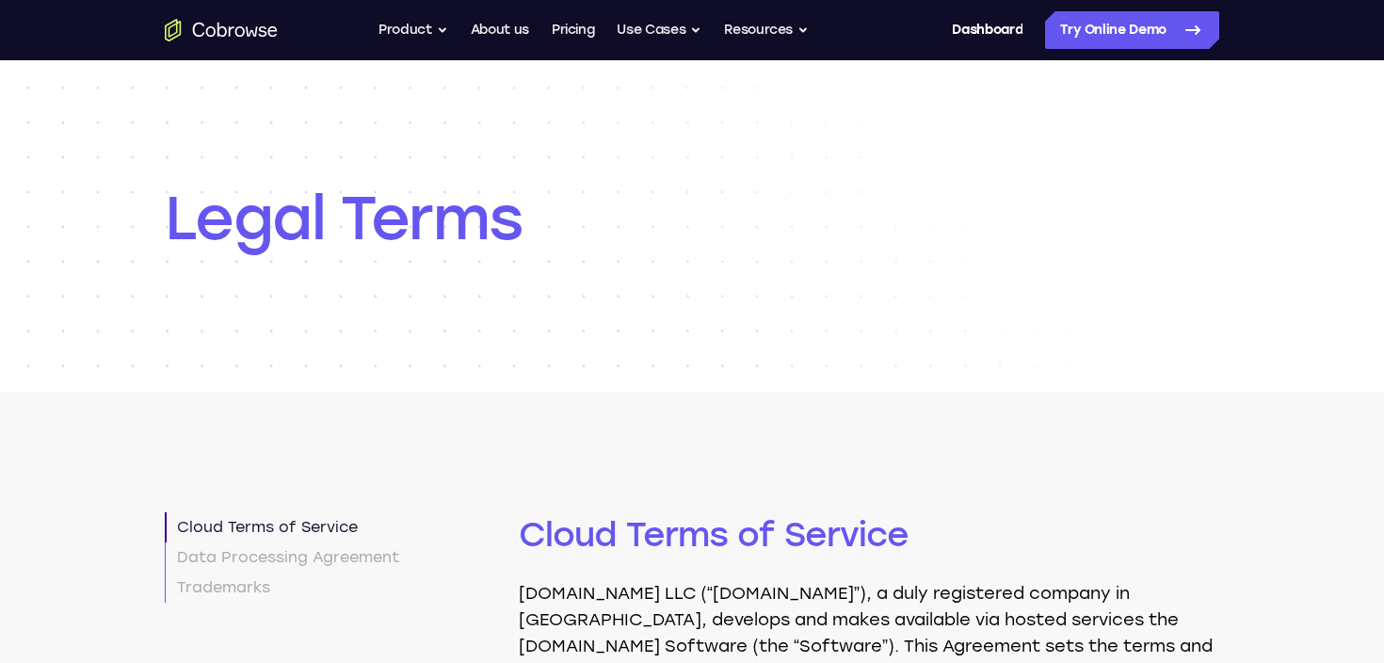  I want to click on button: Resources, so click(766, 30).